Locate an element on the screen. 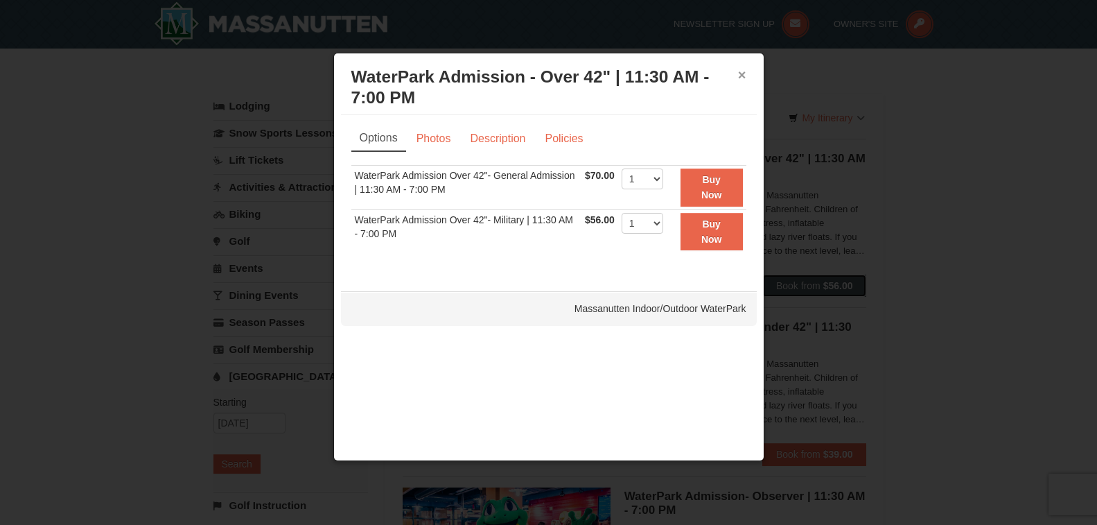 The image size is (1097, 525). td: WaterPark Admission Over 42"- General Admission | 11:30 AM - 7:00 PM is located at coordinates (466, 187).